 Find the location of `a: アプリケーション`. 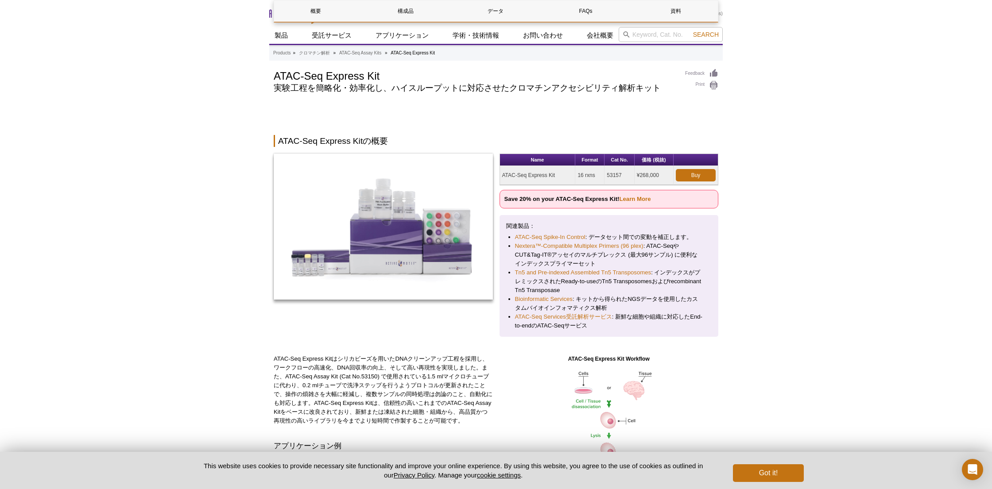

a: アプリケーション is located at coordinates (402, 35).